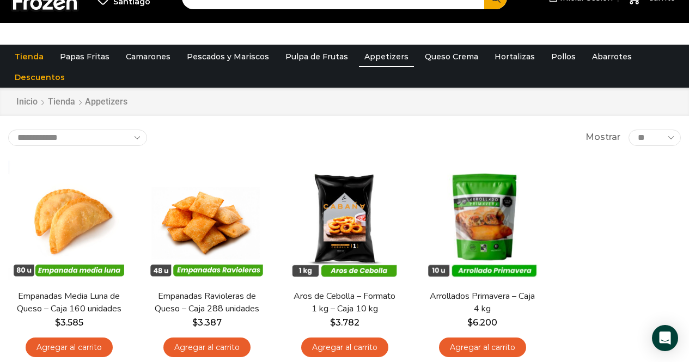  Describe the element at coordinates (611, 57) in the screenshot. I see `a: Abarrotes` at that location.